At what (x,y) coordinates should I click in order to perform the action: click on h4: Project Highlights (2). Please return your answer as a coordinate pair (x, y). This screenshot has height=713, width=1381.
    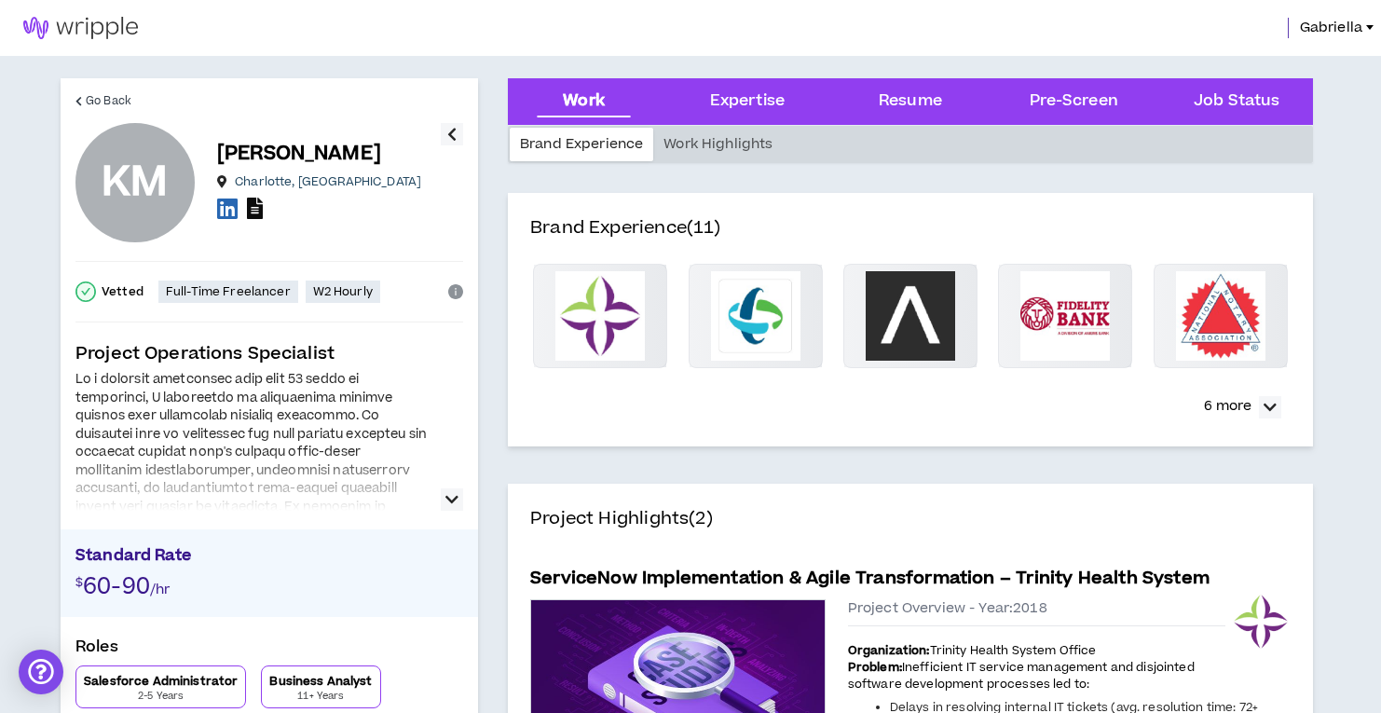
    Looking at the image, I should click on (911, 530).